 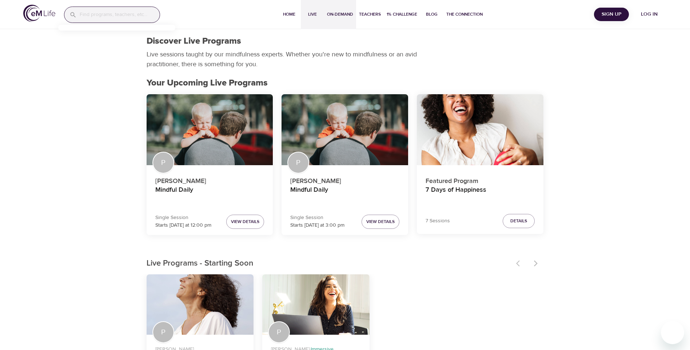 What do you see at coordinates (289, 14) in the screenshot?
I see `span: Home` at bounding box center [289, 14].